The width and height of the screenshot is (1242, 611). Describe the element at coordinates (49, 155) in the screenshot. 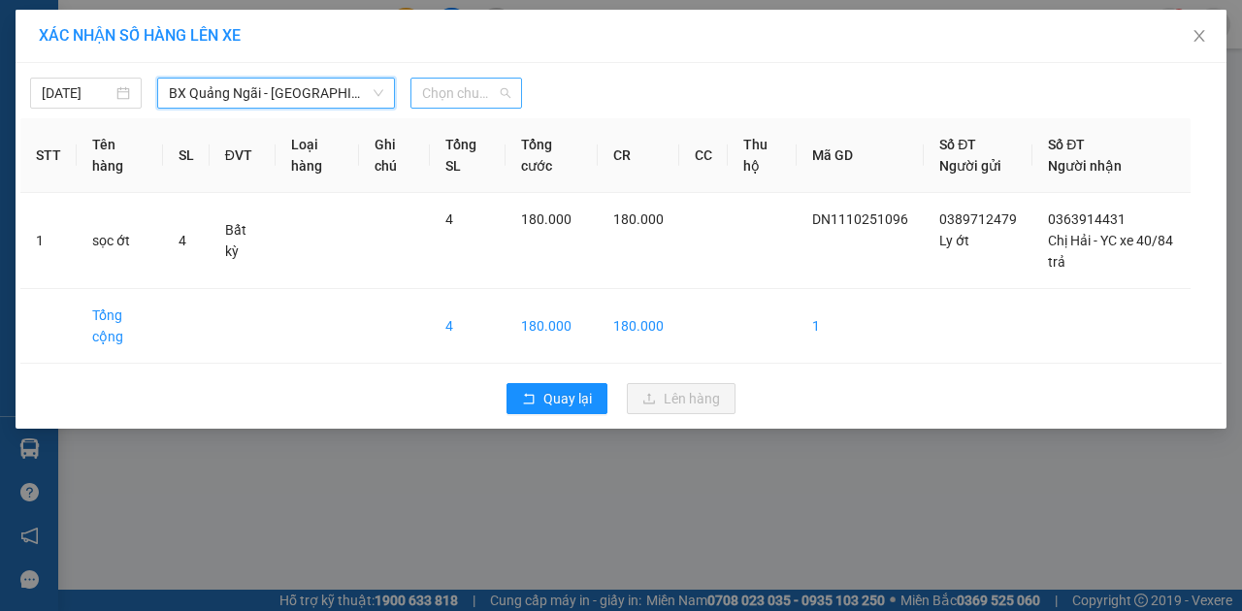

I see `th: STT` at that location.